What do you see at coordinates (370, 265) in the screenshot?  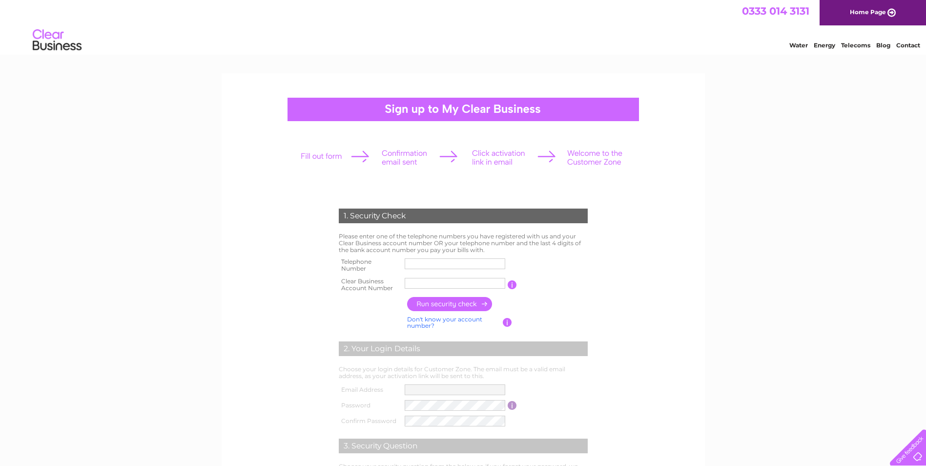 I see `th: Telephone Number` at bounding box center [370, 265].